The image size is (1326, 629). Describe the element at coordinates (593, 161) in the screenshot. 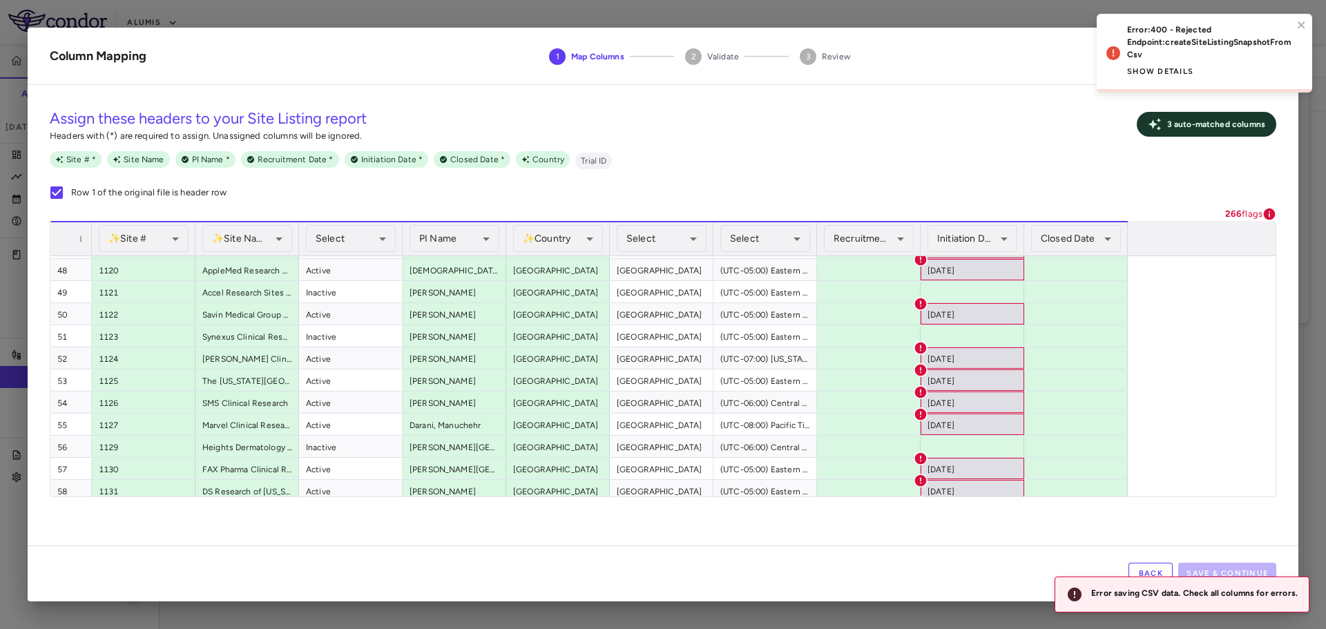

I see `span: Trial ID` at that location.